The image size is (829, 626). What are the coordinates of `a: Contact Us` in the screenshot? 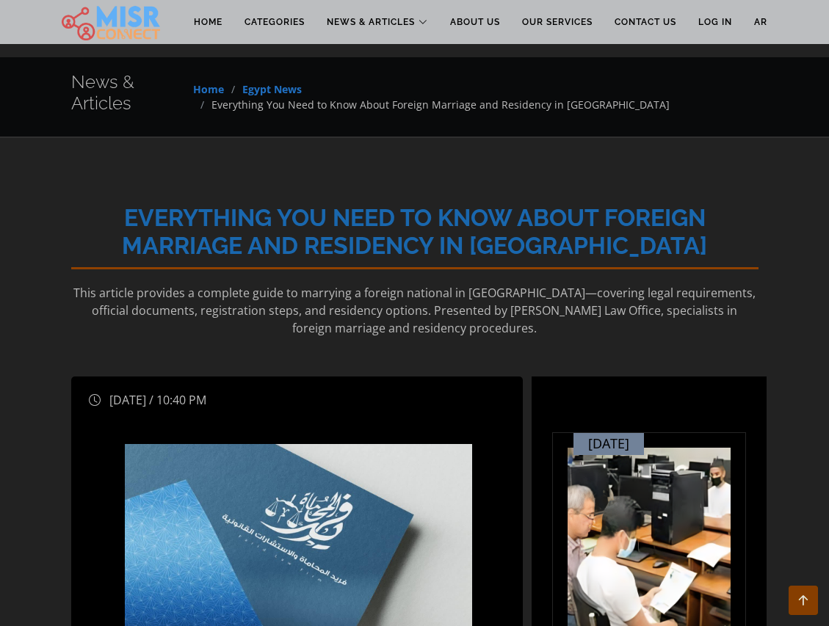 It's located at (645, 22).